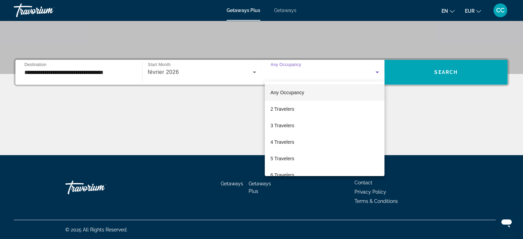 This screenshot has width=523, height=239. What do you see at coordinates (282, 175) in the screenshot?
I see `span: 6 Travelers` at bounding box center [282, 175].